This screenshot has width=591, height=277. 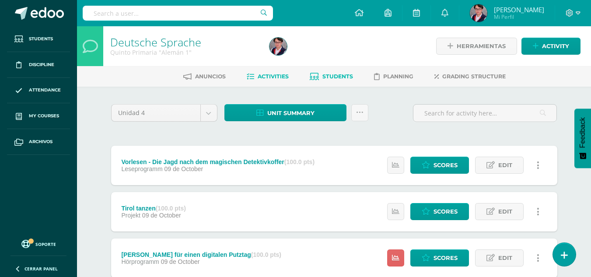 I want to click on span: Soporte, so click(x=45, y=244).